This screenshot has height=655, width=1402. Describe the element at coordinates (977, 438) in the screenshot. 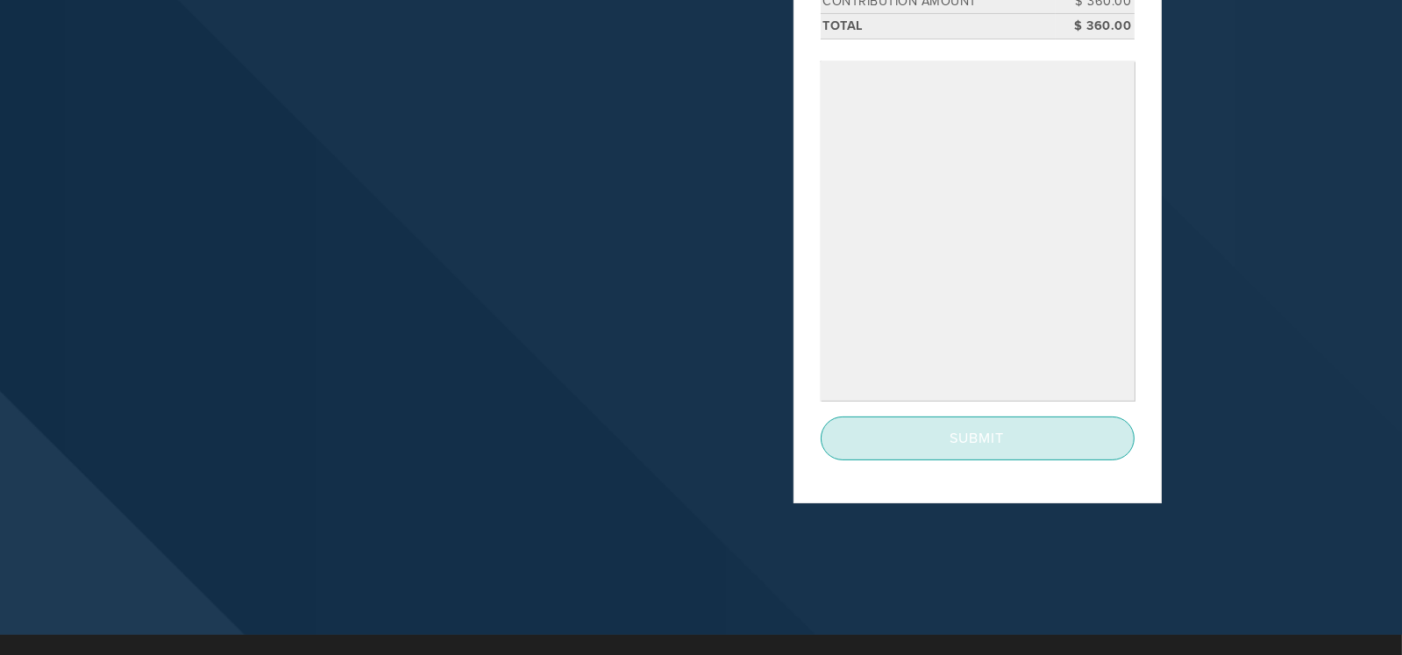

I see `input: Submit` at that location.